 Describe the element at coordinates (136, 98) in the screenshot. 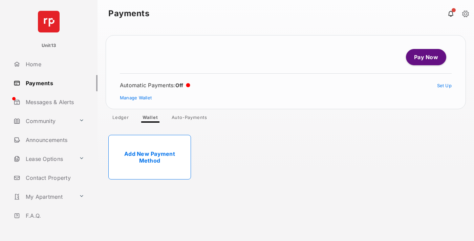

I see `a: Manage Wallet` at that location.